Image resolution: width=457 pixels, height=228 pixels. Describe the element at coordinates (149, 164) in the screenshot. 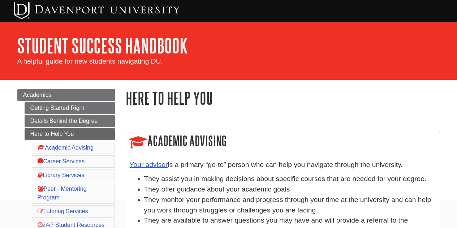

I see `a: Your advisor` at that location.